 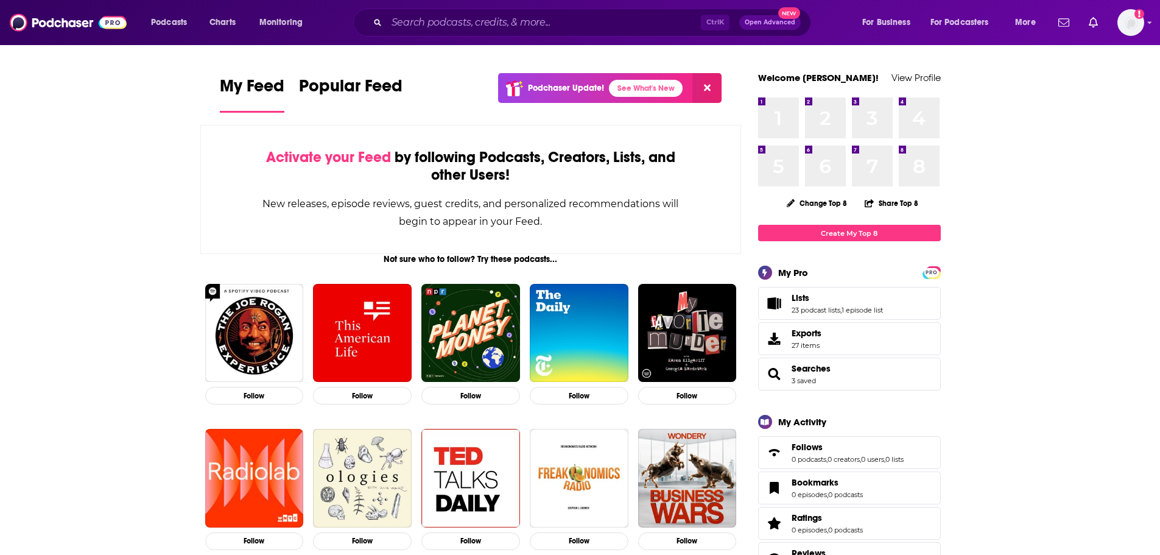 What do you see at coordinates (816, 310) in the screenshot?
I see `a: 23 podcast lists` at bounding box center [816, 310].